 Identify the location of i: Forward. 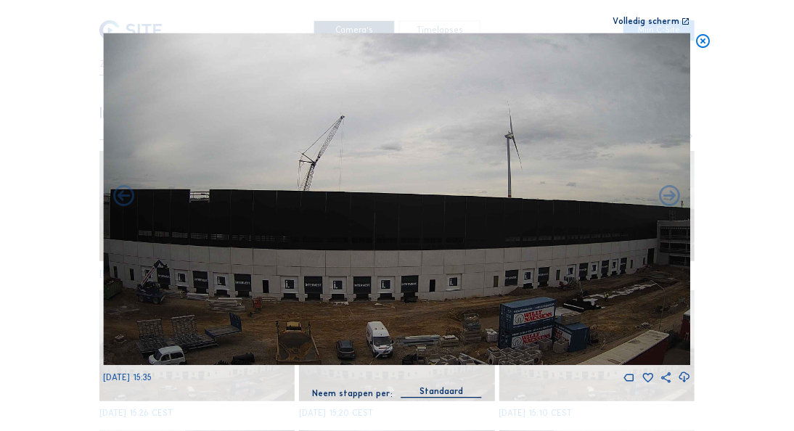
(123, 197).